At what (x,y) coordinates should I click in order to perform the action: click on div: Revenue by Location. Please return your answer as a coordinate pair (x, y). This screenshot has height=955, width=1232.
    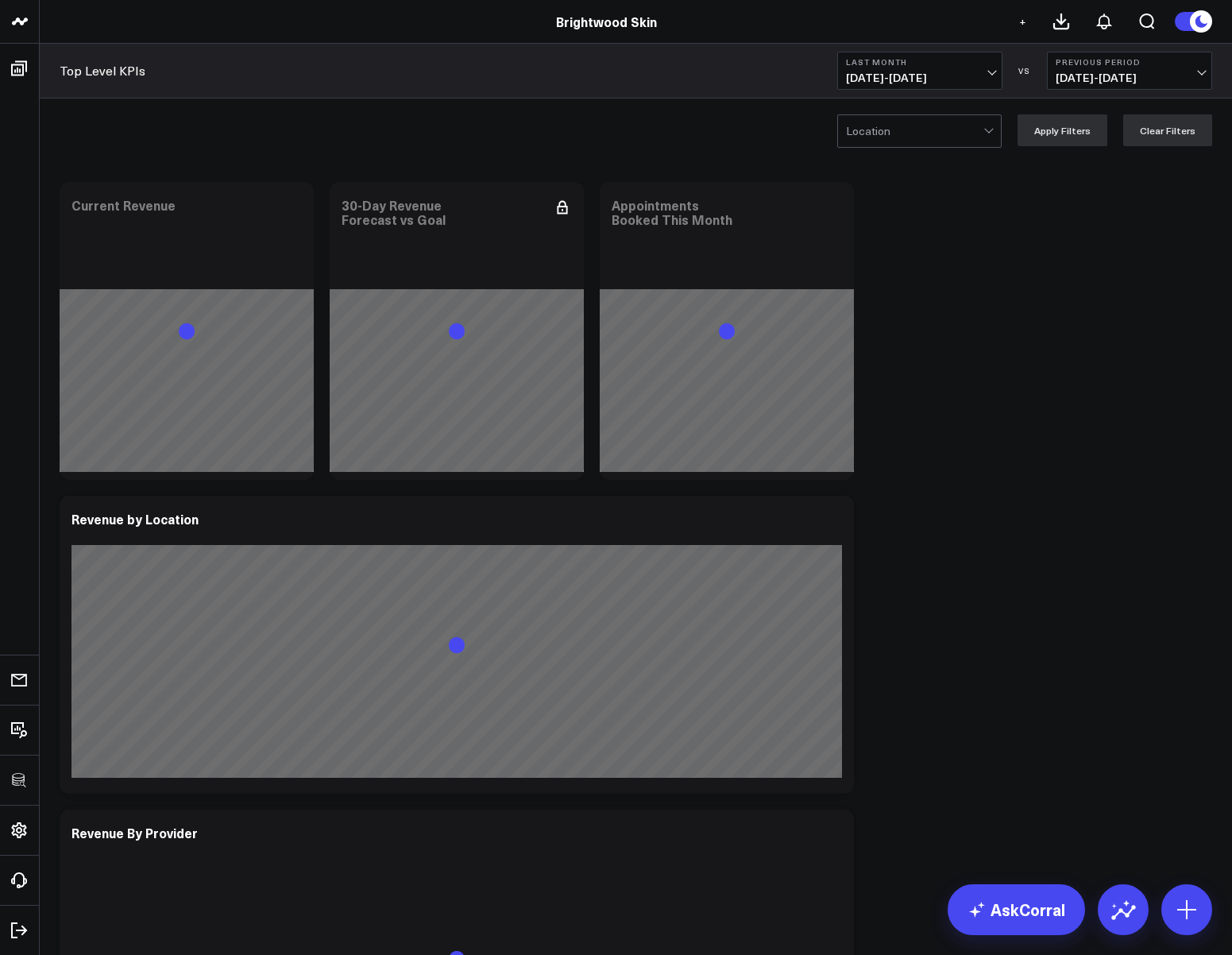
    Looking at the image, I should click on (135, 519).